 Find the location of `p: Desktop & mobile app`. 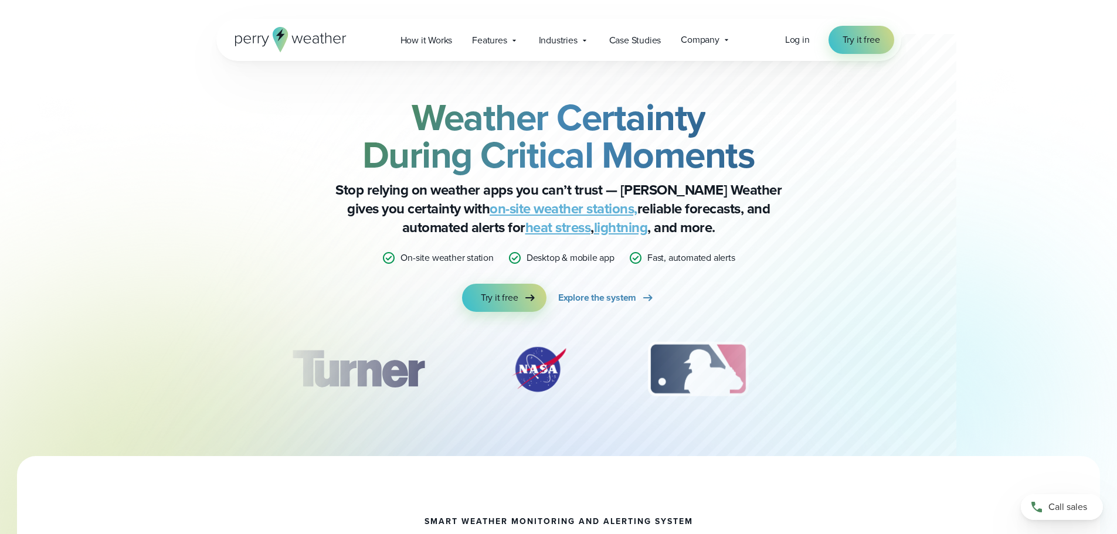

p: Desktop & mobile app is located at coordinates (571, 258).